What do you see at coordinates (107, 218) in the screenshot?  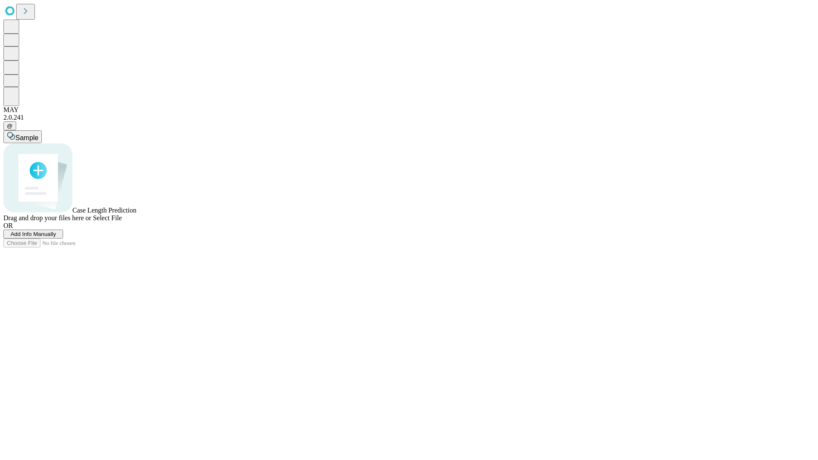 I see `span: Select File` at bounding box center [107, 218].